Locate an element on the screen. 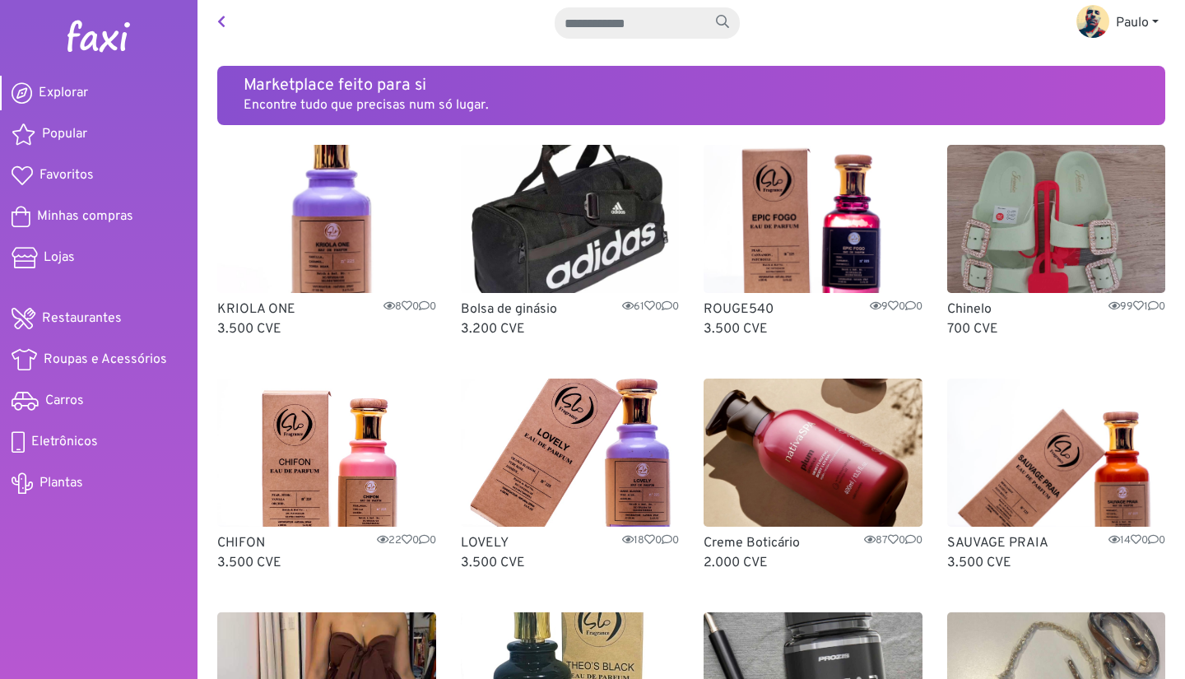 This screenshot has width=1185, height=679. span: Minhas compras is located at coordinates (85, 216).